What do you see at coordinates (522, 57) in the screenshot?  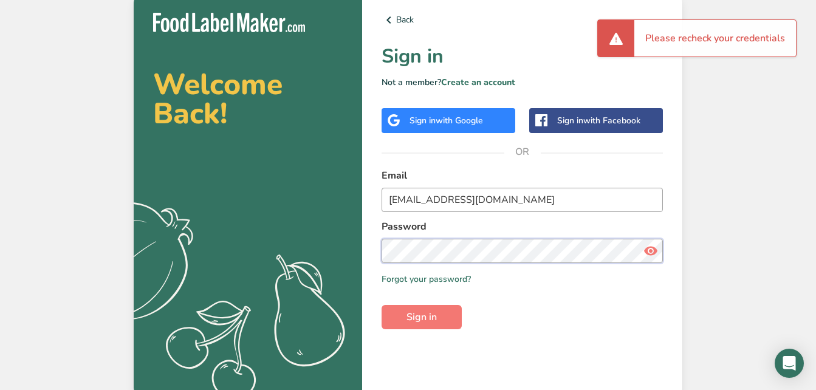 I see `h1: Sign in` at bounding box center [522, 57].